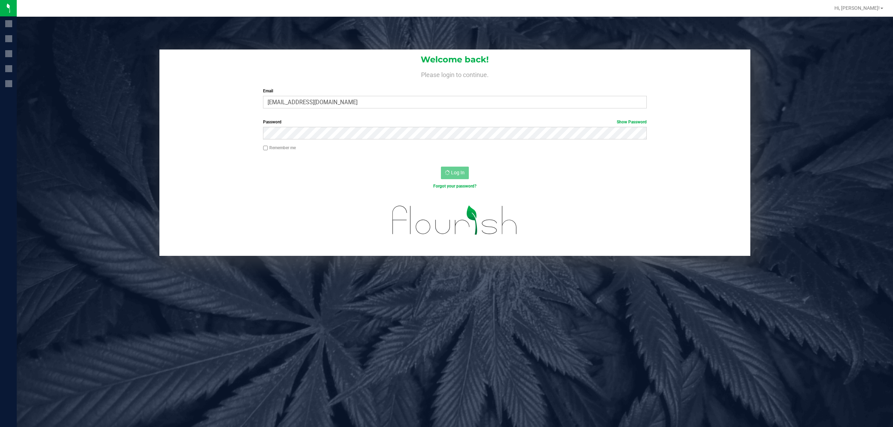  What do you see at coordinates (455, 186) in the screenshot?
I see `a: Forgot your password?` at bounding box center [455, 186].